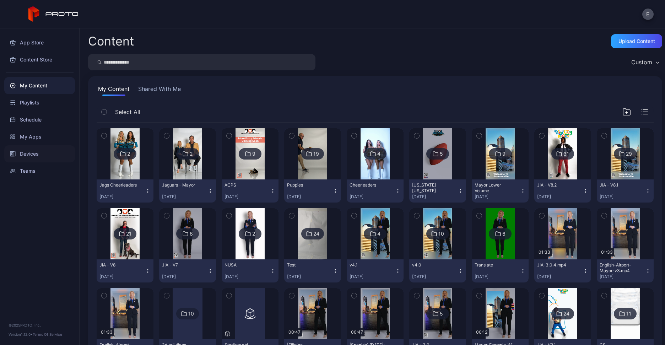 This screenshot has width=665, height=345. I want to click on div: ACPS, so click(244, 185).